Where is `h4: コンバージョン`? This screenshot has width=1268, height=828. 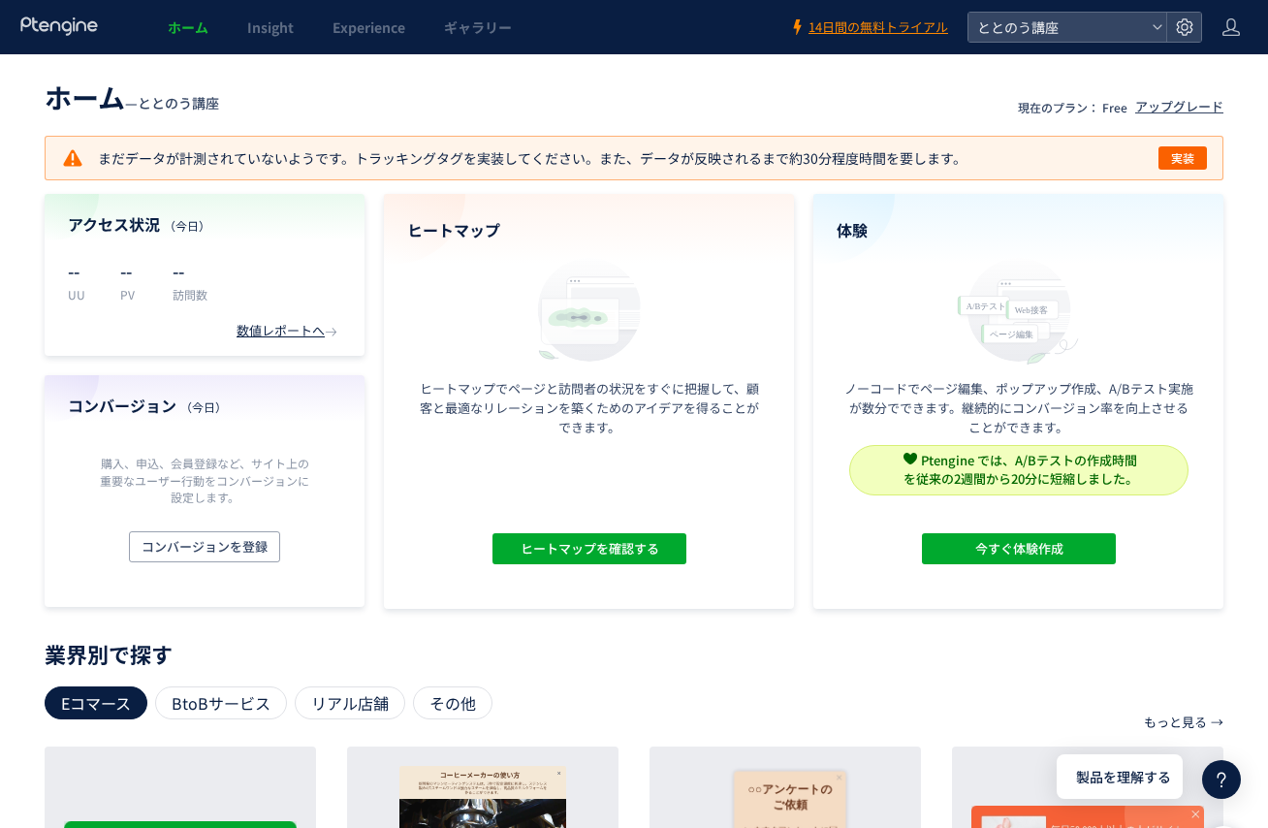 h4: コンバージョン is located at coordinates (205, 405).